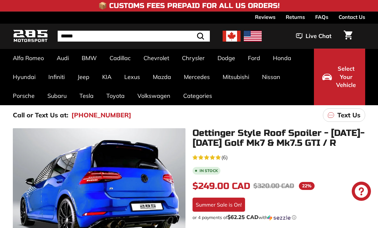  Describe the element at coordinates (89, 58) in the screenshot. I see `a: BMW` at that location.